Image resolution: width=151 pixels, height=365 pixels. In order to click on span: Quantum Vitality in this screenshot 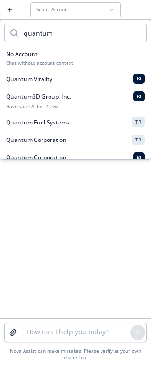, I will do `click(29, 79)`.